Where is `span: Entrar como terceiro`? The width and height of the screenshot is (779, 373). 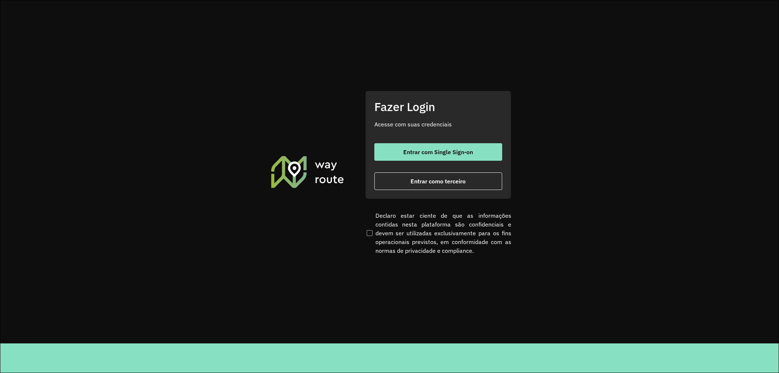 span: Entrar como terceiro is located at coordinates (438, 181).